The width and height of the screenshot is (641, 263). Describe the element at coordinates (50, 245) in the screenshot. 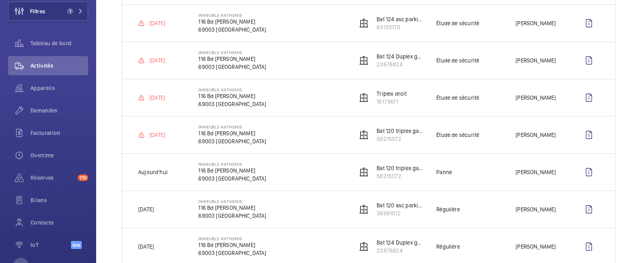

I see `span: IoT` at that location.